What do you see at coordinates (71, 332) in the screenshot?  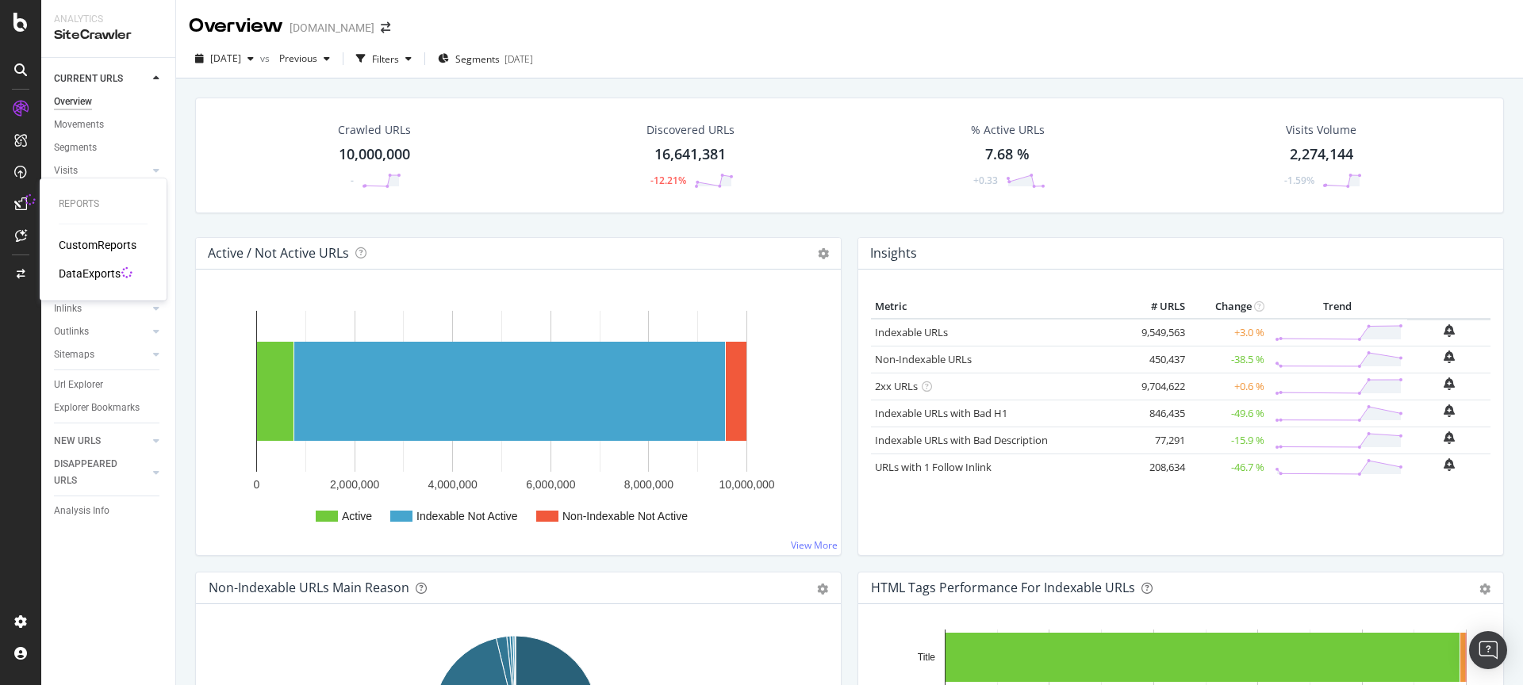 I see `div: Outlinks` at bounding box center [71, 332].